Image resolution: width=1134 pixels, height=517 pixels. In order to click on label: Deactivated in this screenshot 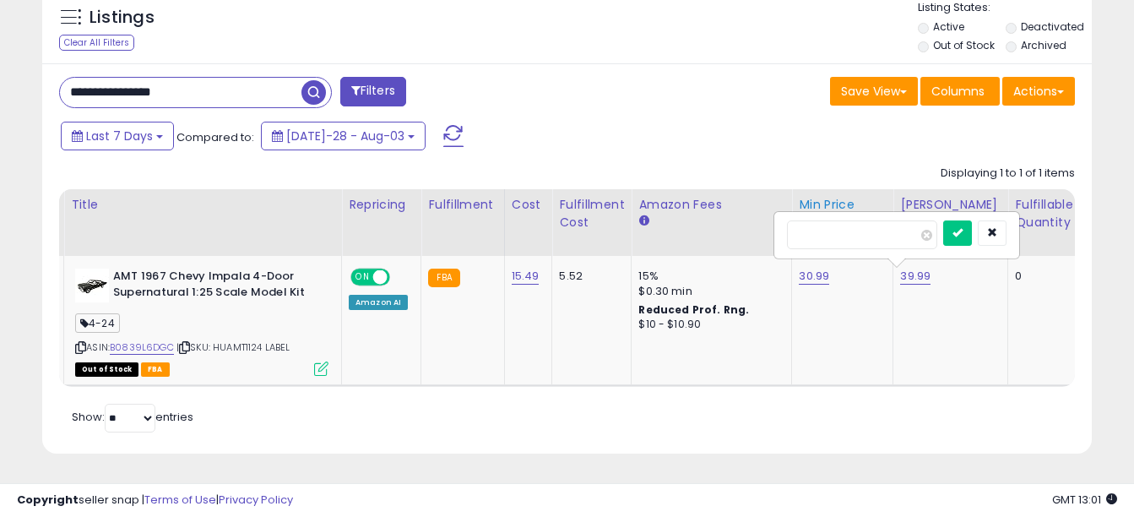, I will do `click(1052, 26)`.